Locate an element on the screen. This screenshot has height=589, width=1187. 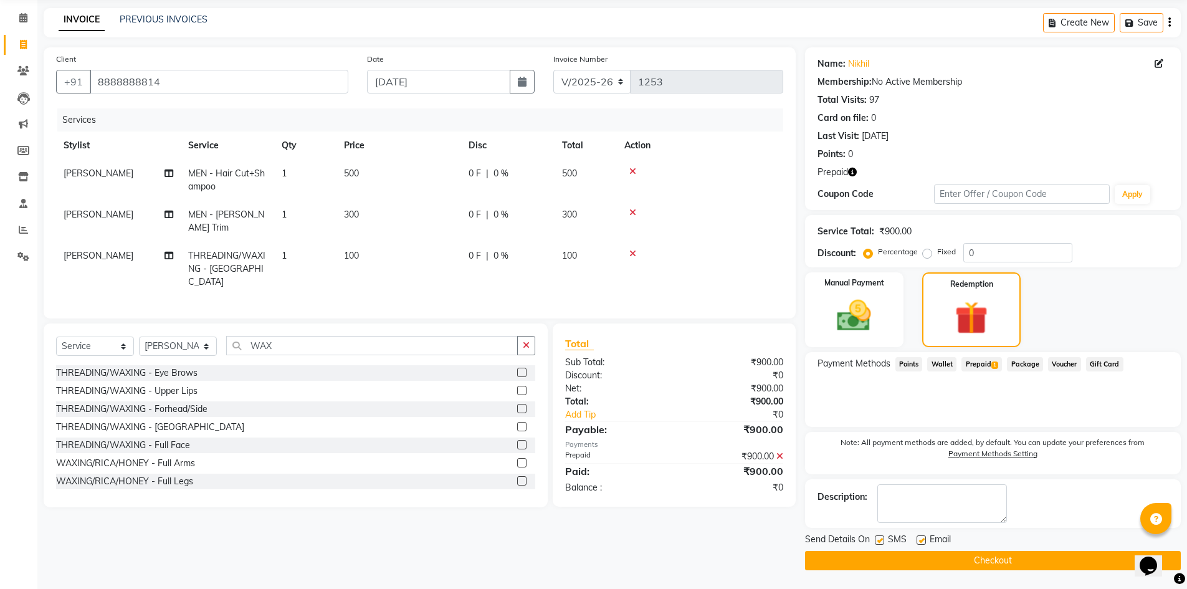
div: Paid: is located at coordinates (615, 471).